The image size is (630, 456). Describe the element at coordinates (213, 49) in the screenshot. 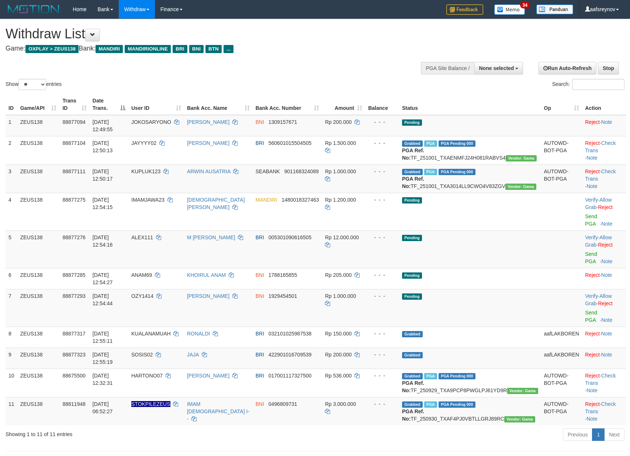

I see `span: BTN` at that location.